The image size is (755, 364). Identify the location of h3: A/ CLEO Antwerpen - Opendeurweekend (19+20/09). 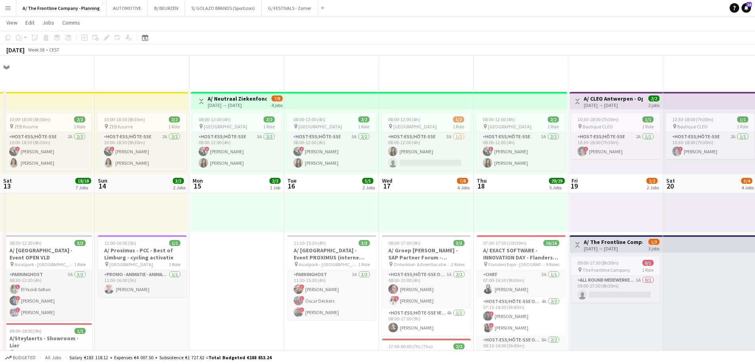
(613, 99).